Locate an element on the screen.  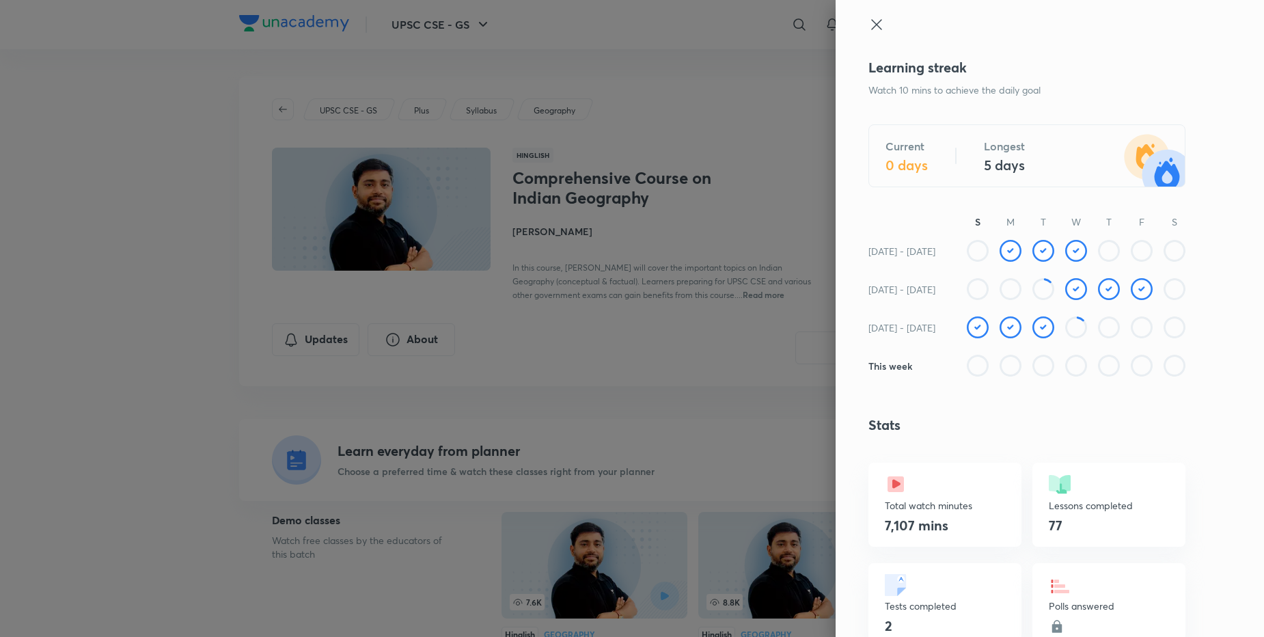
p: Tests completed is located at coordinates (945, 605).